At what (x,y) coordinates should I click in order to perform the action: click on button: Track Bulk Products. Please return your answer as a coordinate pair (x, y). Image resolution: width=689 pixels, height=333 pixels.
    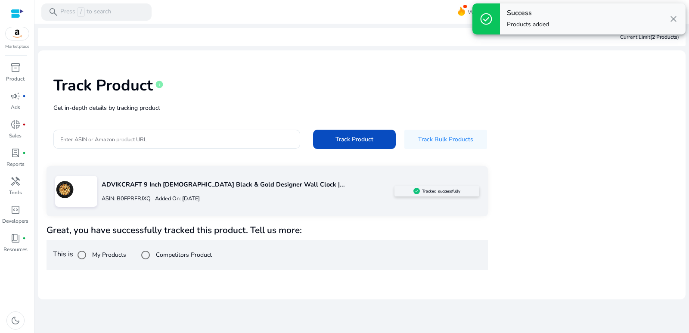
    Looking at the image, I should click on (446, 139).